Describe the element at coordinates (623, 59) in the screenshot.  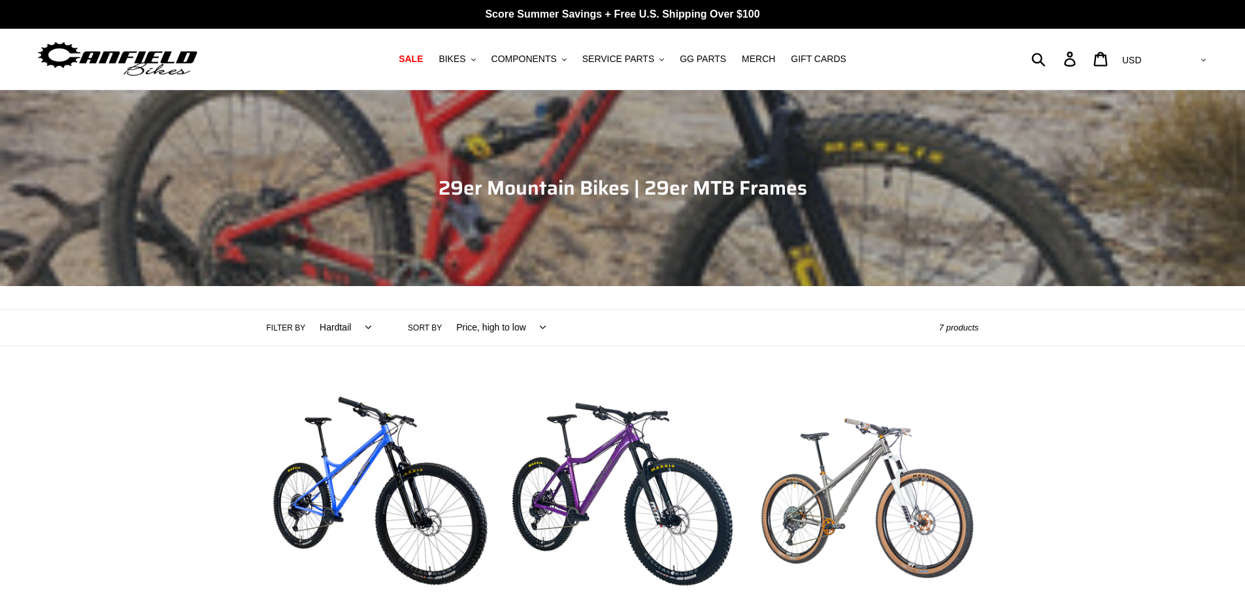
I see `button: SERVICE PARTS` at that location.